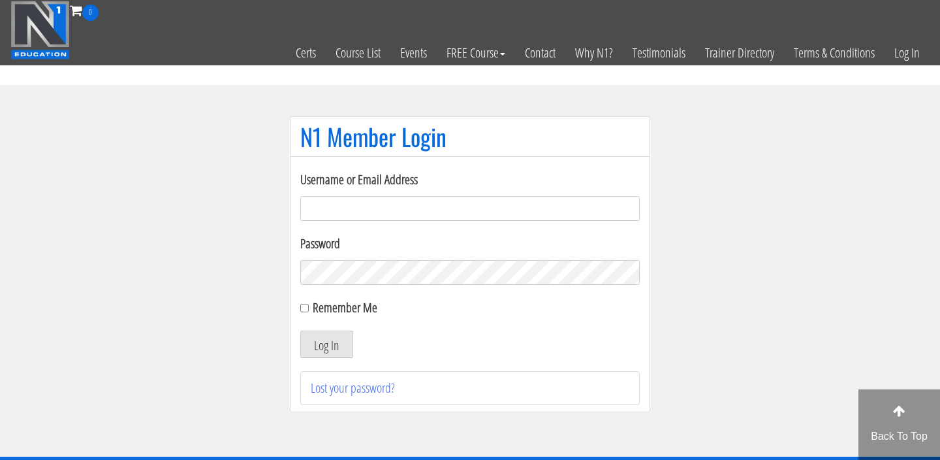 This screenshot has height=460, width=940. What do you see at coordinates (907, 53) in the screenshot?
I see `a: Log In` at bounding box center [907, 53].